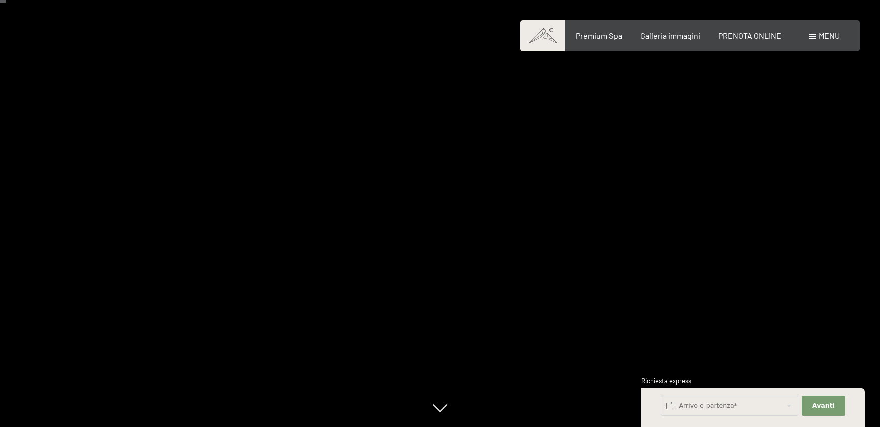 The image size is (880, 427). What do you see at coordinates (666, 381) in the screenshot?
I see `span: Richiesta express` at bounding box center [666, 381].